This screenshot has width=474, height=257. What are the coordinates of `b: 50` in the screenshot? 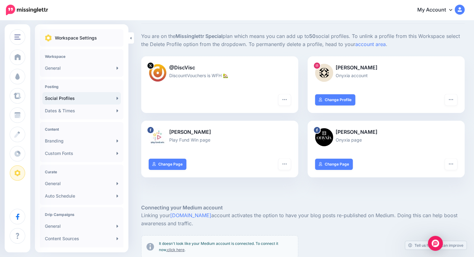 It's located at (312, 36).